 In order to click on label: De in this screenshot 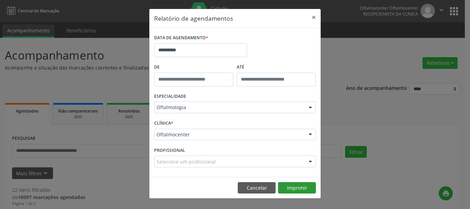, I will do `click(194, 67)`.